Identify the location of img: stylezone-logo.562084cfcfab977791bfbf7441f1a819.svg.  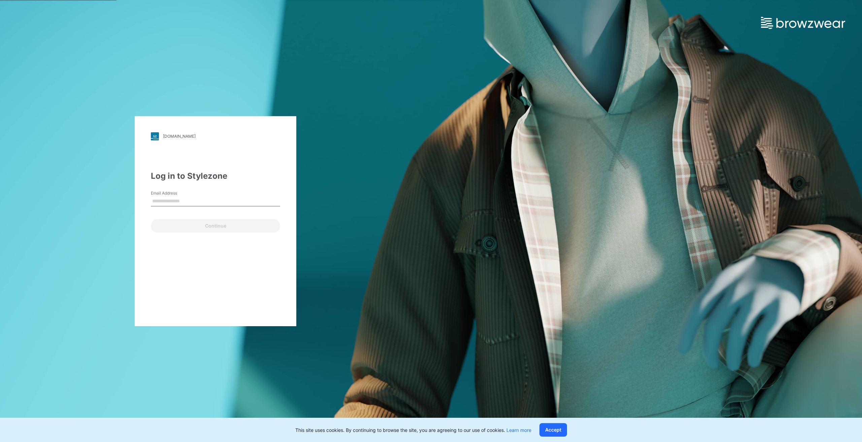
(155, 136).